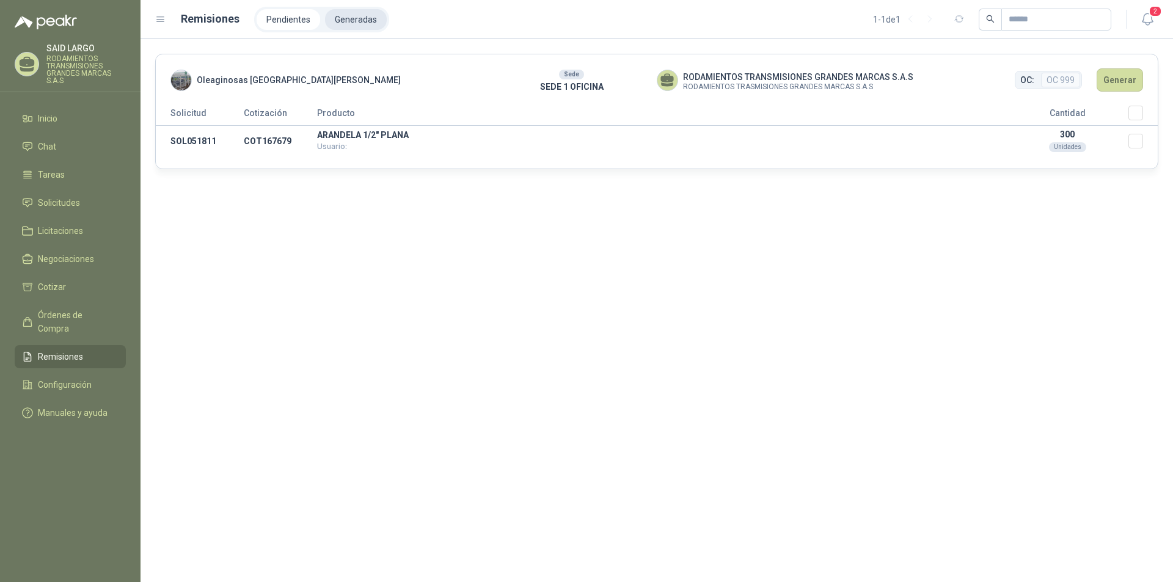 Image resolution: width=1173 pixels, height=582 pixels. I want to click on a: Tareas, so click(70, 175).